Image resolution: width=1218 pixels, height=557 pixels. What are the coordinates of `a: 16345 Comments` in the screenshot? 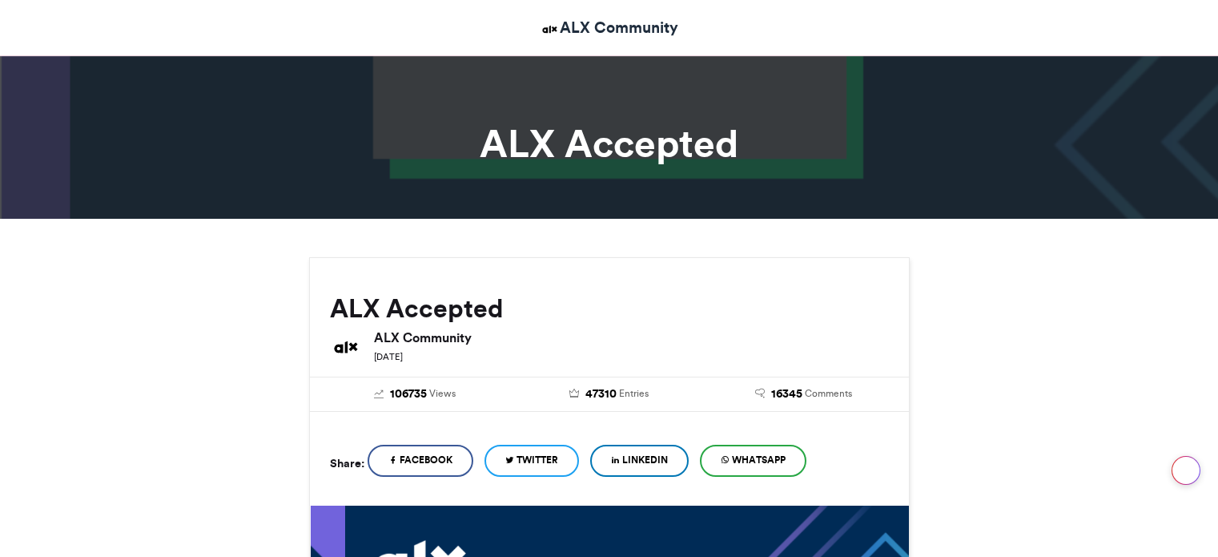 It's located at (803, 394).